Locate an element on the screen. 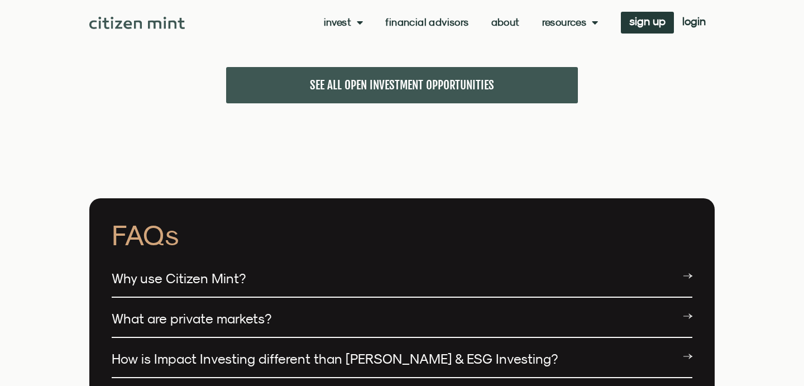 This screenshot has width=804, height=386. a: About is located at coordinates (505, 22).